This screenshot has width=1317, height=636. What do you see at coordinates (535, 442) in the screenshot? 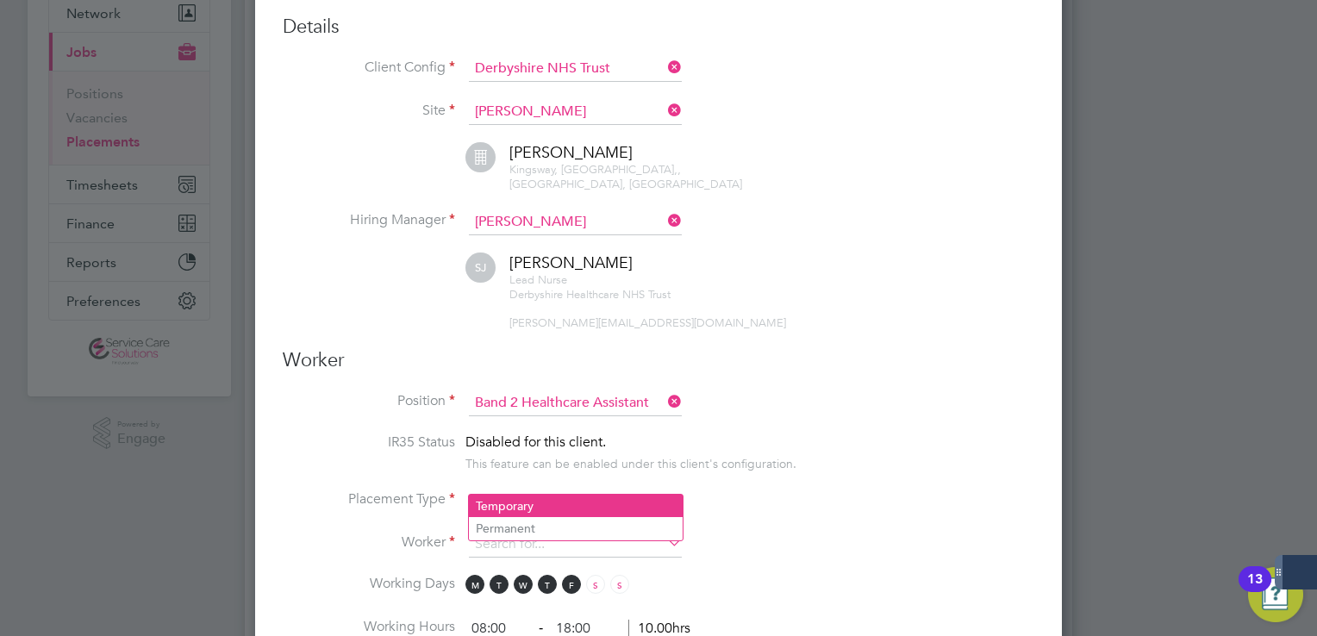
I see `span: Disabled for this client.` at bounding box center [535, 442].